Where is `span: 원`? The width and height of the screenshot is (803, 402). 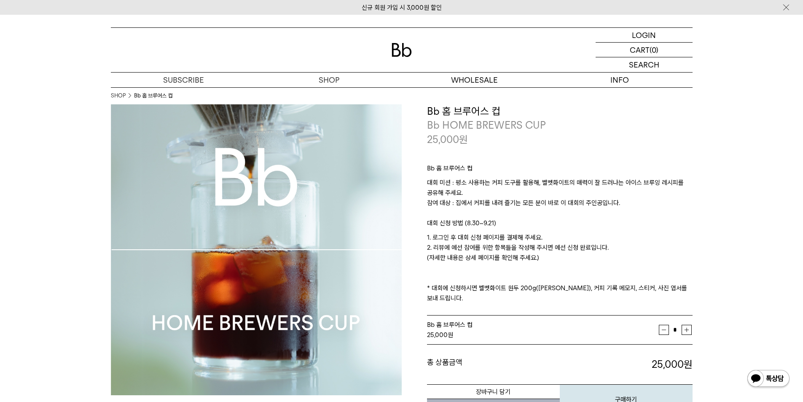 span: 원 is located at coordinates (463, 139).